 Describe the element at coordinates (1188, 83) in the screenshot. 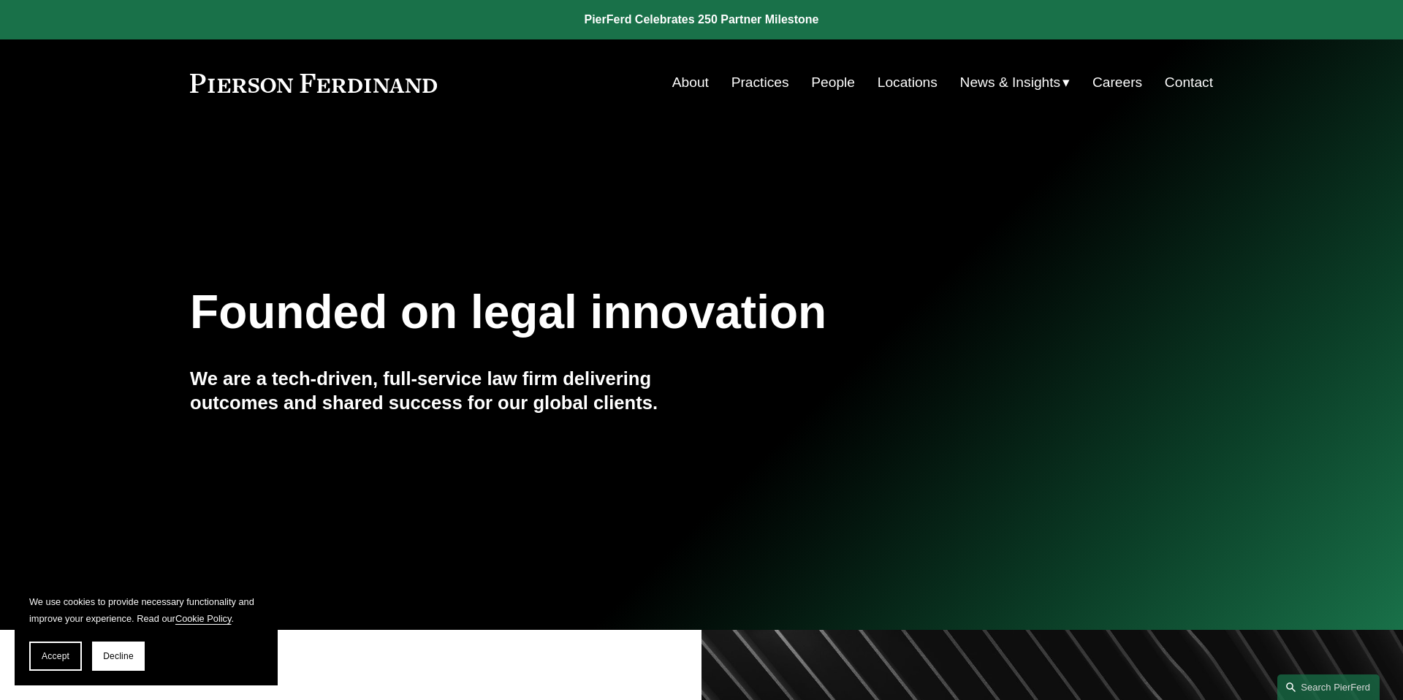

I see `a: Contact` at that location.